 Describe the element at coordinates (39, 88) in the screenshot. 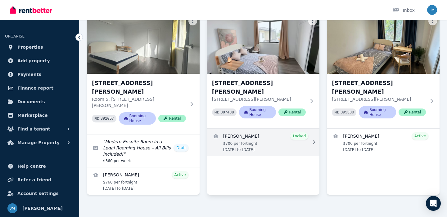

I see `a: Finance report` at that location.